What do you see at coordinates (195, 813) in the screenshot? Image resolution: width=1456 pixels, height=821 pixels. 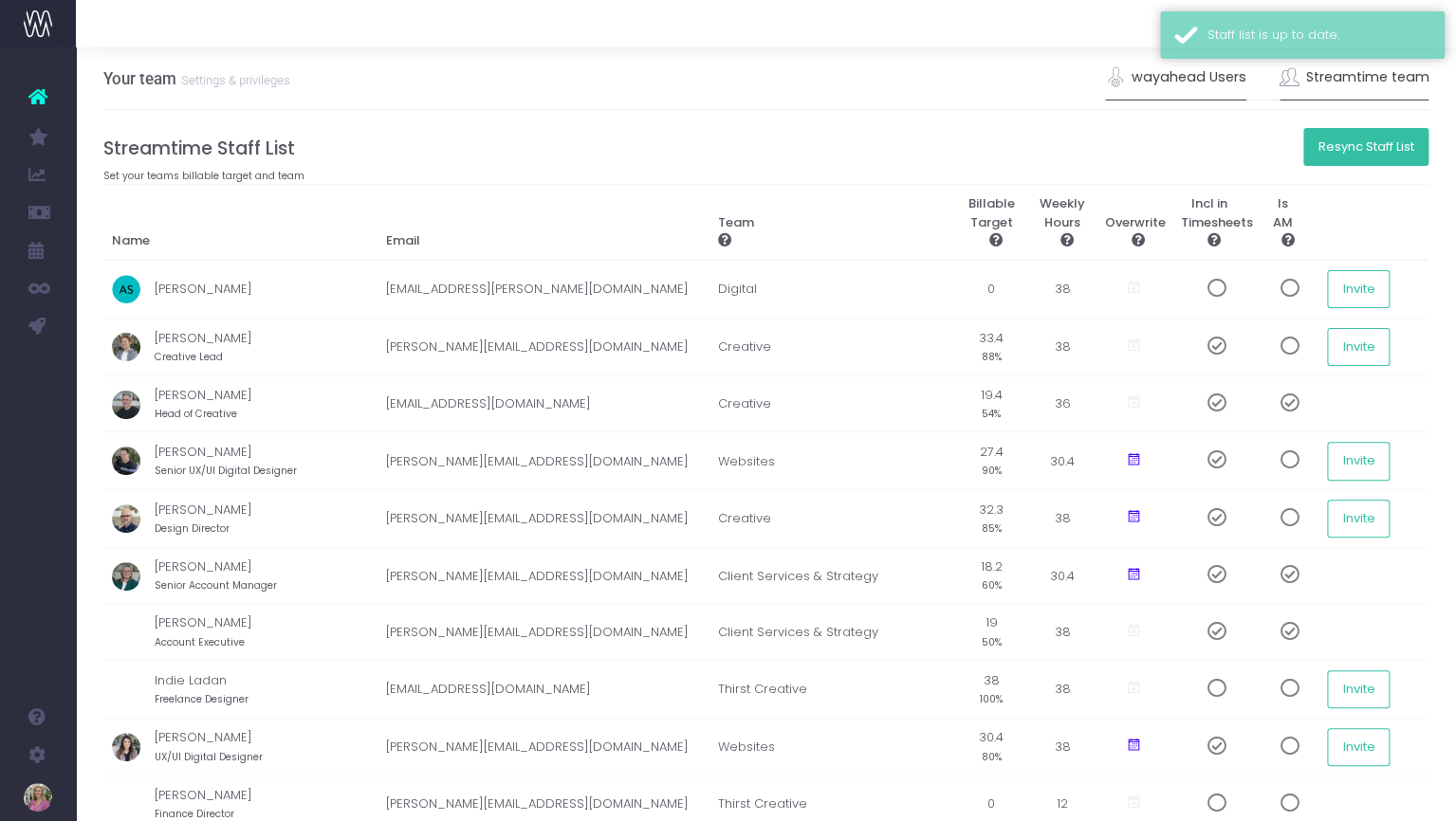 I see `small: Finance Director` at bounding box center [195, 813].